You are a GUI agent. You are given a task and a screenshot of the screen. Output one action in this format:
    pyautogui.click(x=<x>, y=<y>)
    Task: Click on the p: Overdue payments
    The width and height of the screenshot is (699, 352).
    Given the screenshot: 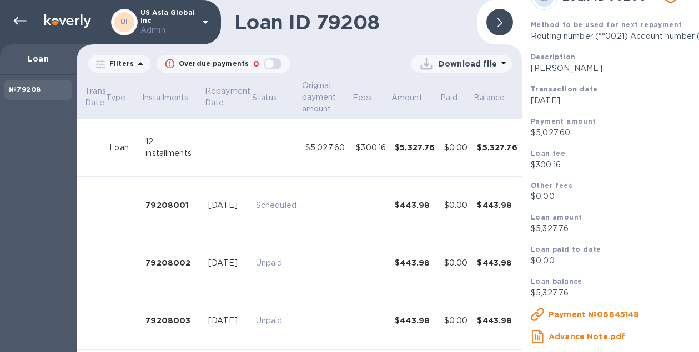 What is the action you would take?
    pyautogui.click(x=214, y=64)
    